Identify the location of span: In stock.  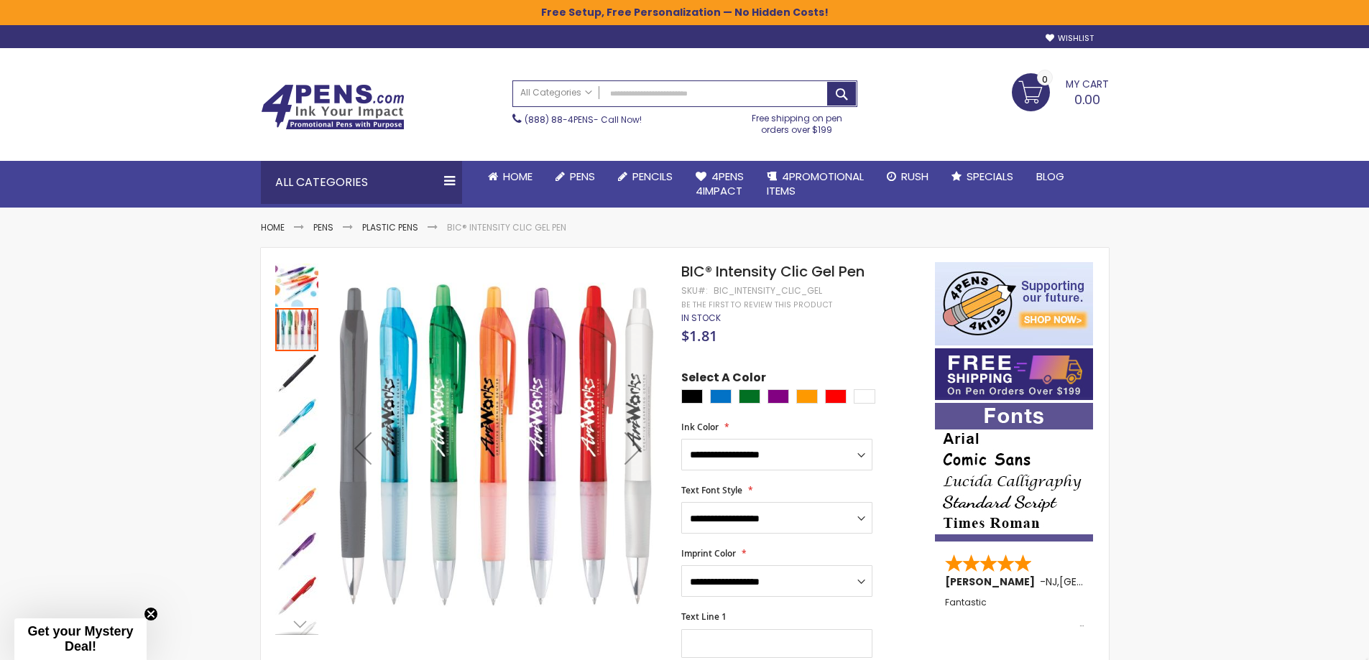
(701, 318).